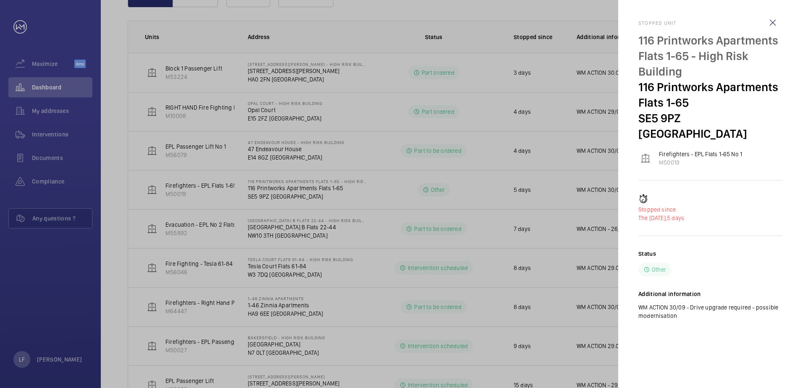  What do you see at coordinates (711, 95) in the screenshot?
I see `p: 116 Printworks Apartments Flats 1-65` at bounding box center [711, 95].